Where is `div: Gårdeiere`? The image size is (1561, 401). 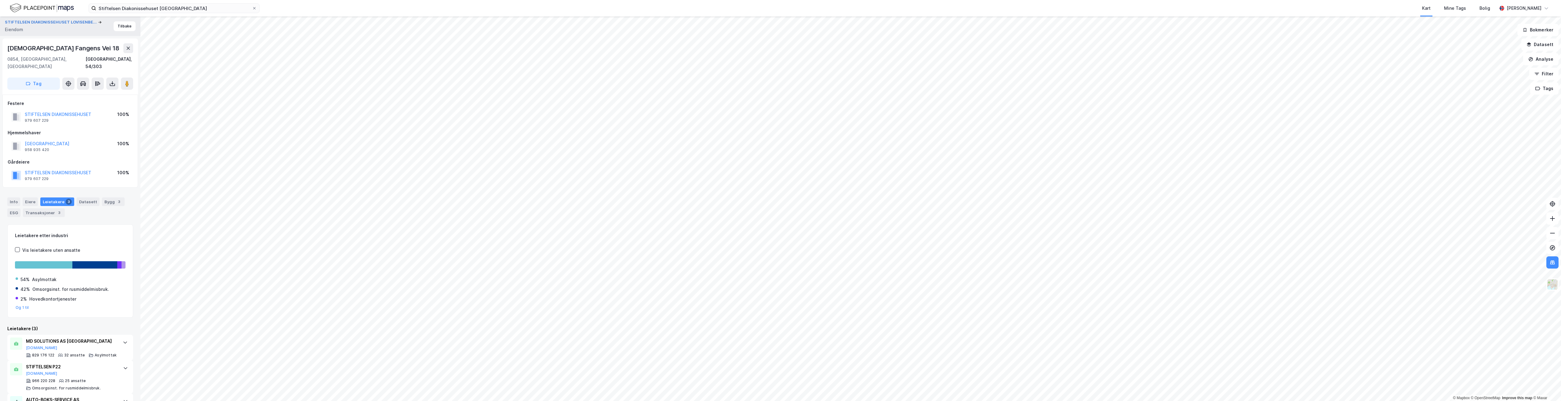
div: Gårdeiere is located at coordinates (70, 162).